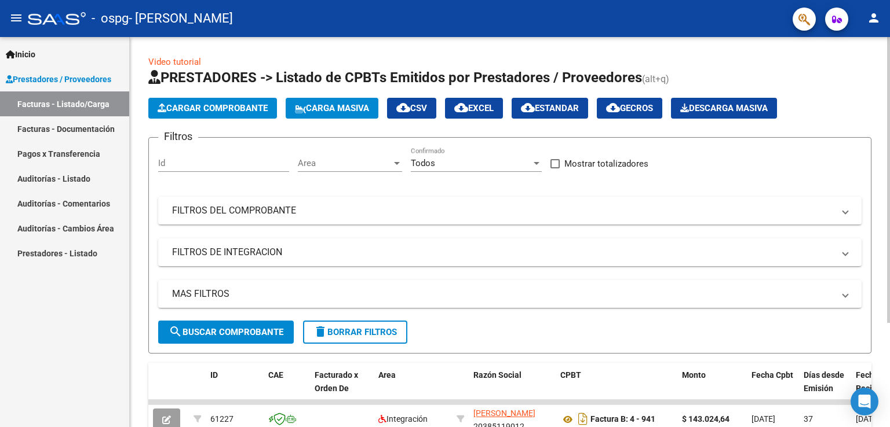  What do you see at coordinates (276, 375) in the screenshot?
I see `span: CAE` at bounding box center [276, 375].